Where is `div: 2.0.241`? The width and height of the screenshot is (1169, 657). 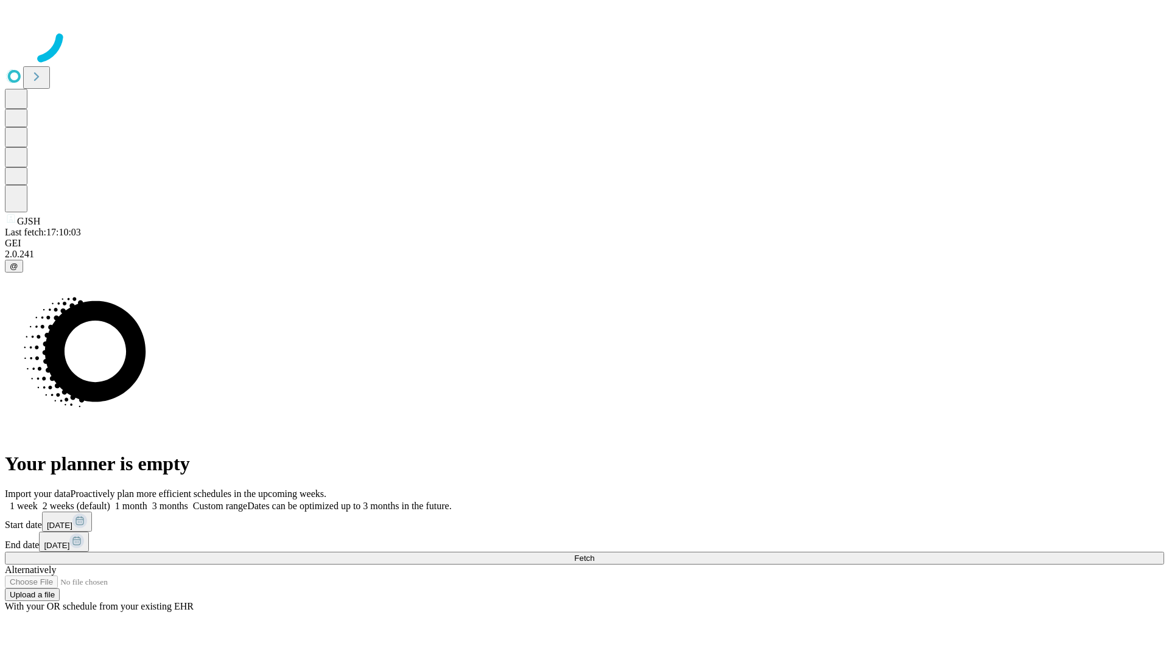 div: 2.0.241 is located at coordinates (584, 254).